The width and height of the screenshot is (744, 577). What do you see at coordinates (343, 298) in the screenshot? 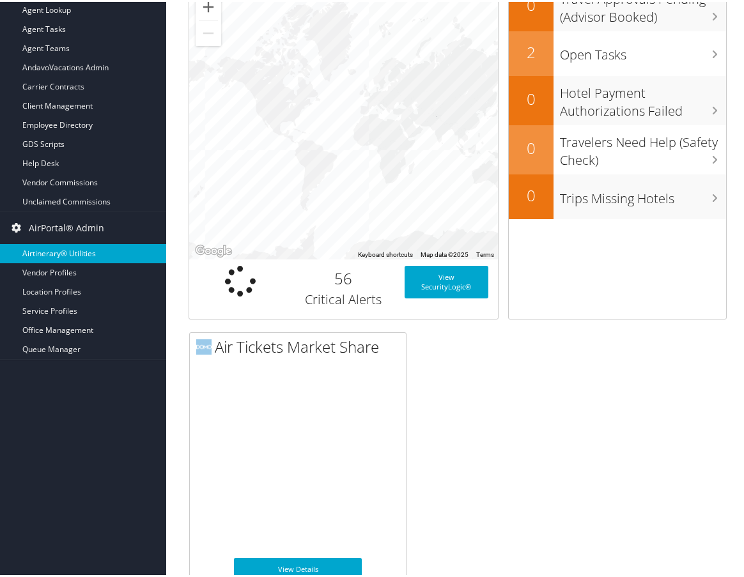
I see `h3: Critical Alerts` at bounding box center [343, 298].